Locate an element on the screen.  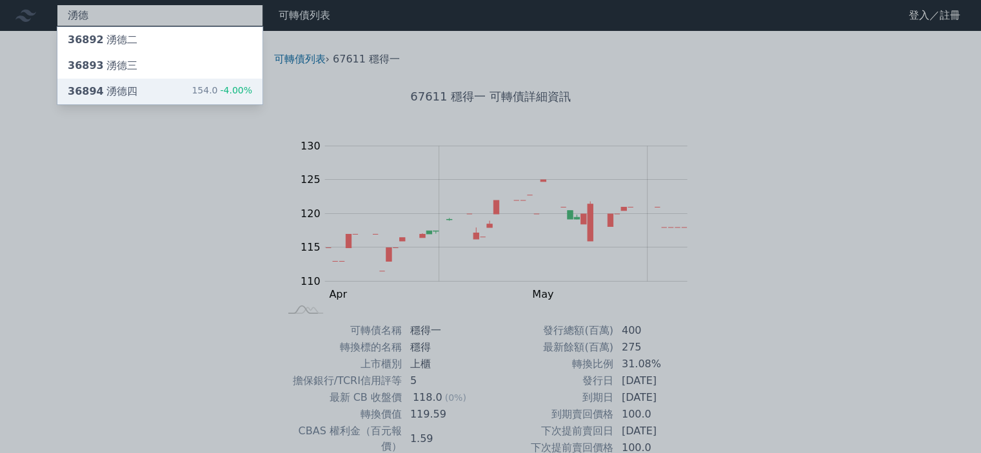
div: 湧德三 is located at coordinates (103, 66).